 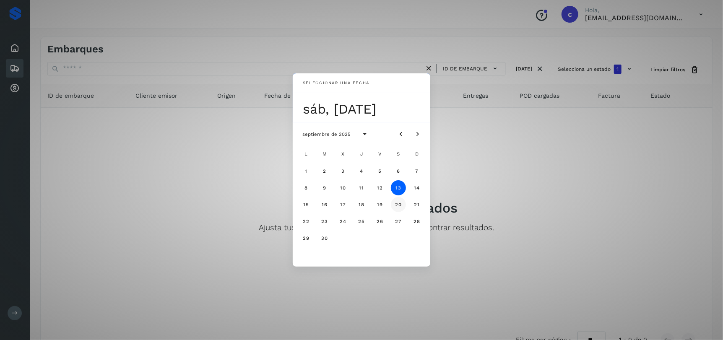 What do you see at coordinates (380, 154) in the screenshot?
I see `div: V` at bounding box center [380, 154].